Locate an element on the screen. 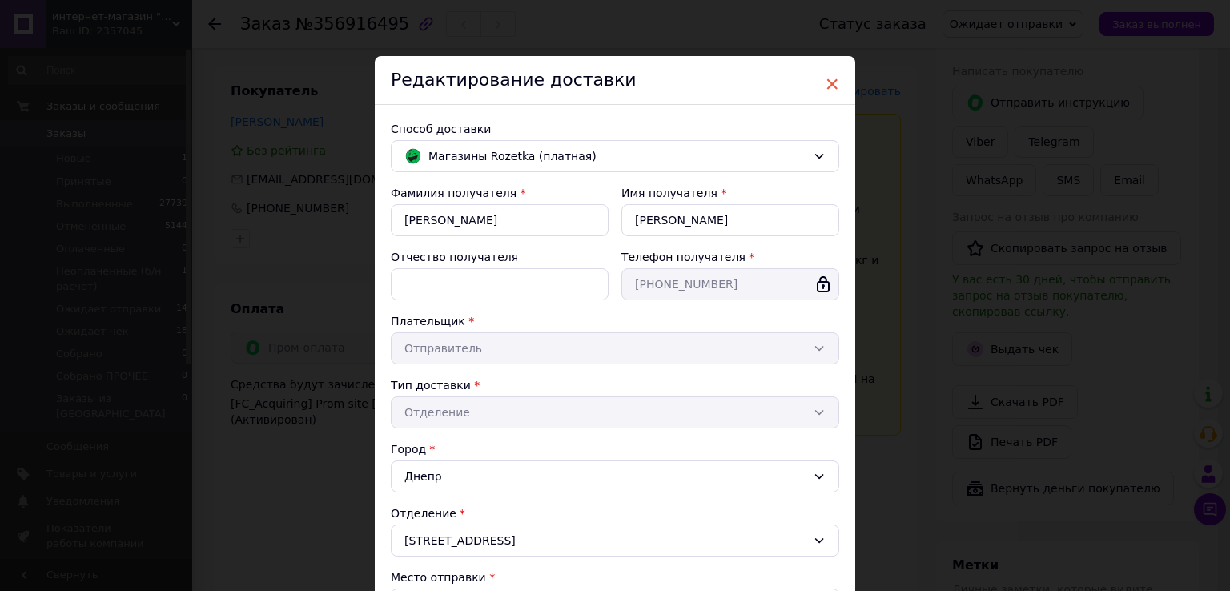 Image resolution: width=1230 pixels, height=591 pixels. input: +380 is located at coordinates (730, 284).